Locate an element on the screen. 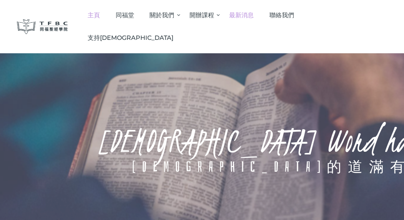 The width and height of the screenshot is (404, 220). a: 最新消息 is located at coordinates (241, 15).